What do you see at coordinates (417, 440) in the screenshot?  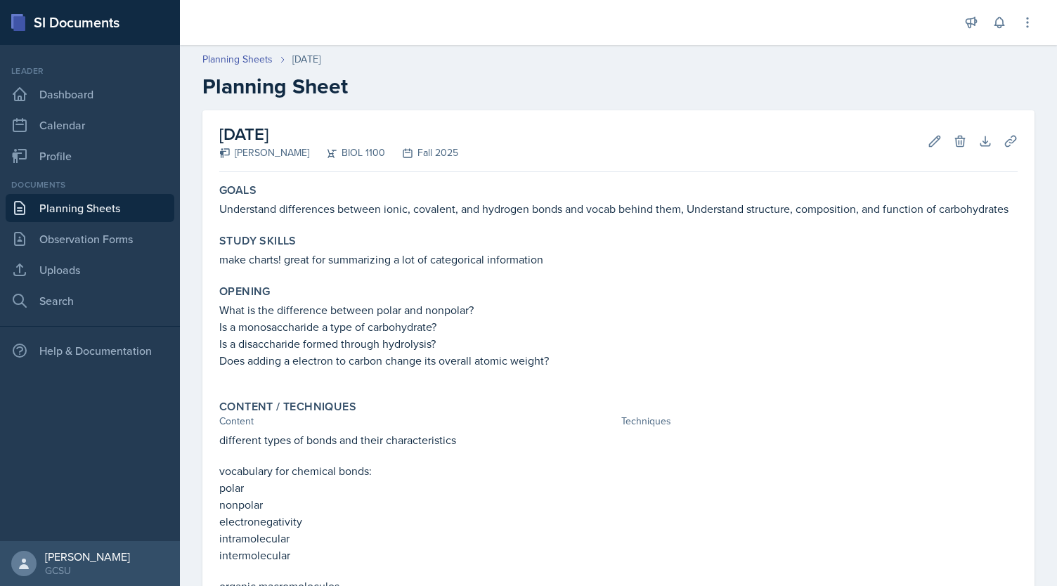 I see `p: different types of bonds and their characteristics` at bounding box center [417, 440].